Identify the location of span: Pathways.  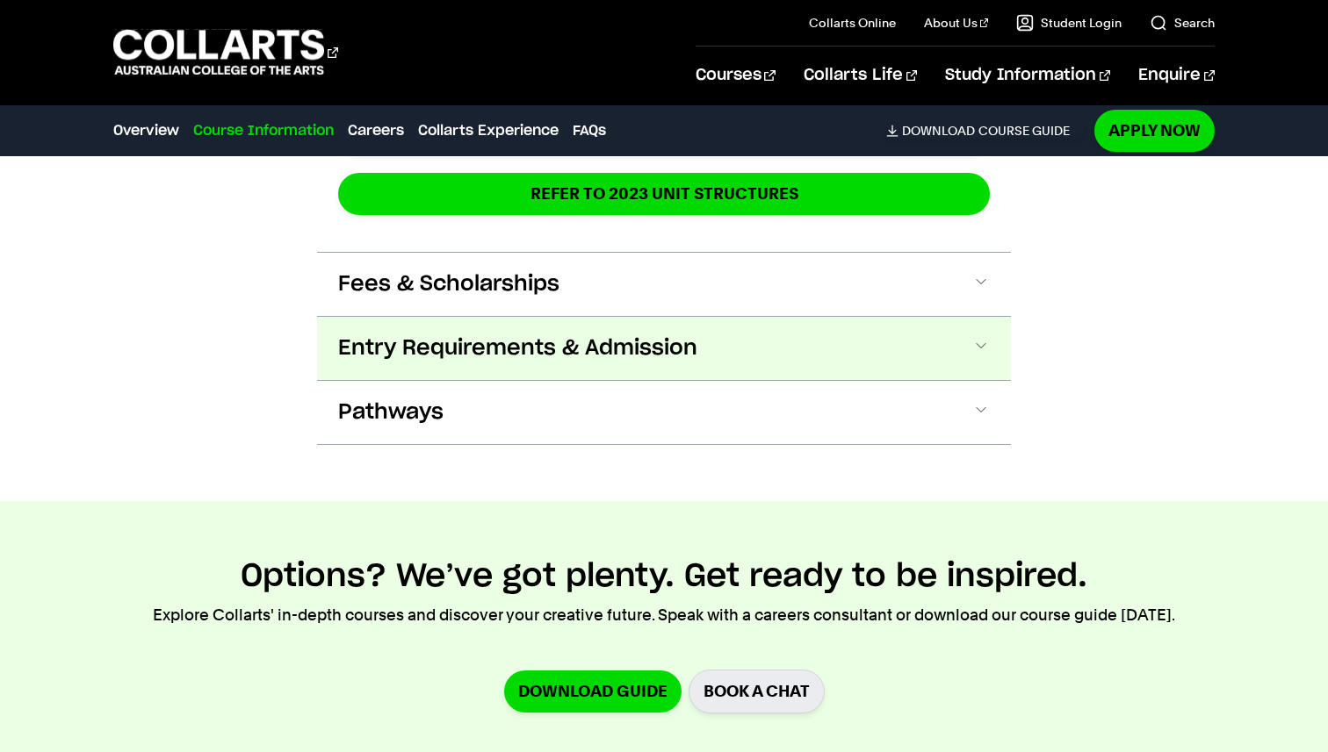
(391, 413).